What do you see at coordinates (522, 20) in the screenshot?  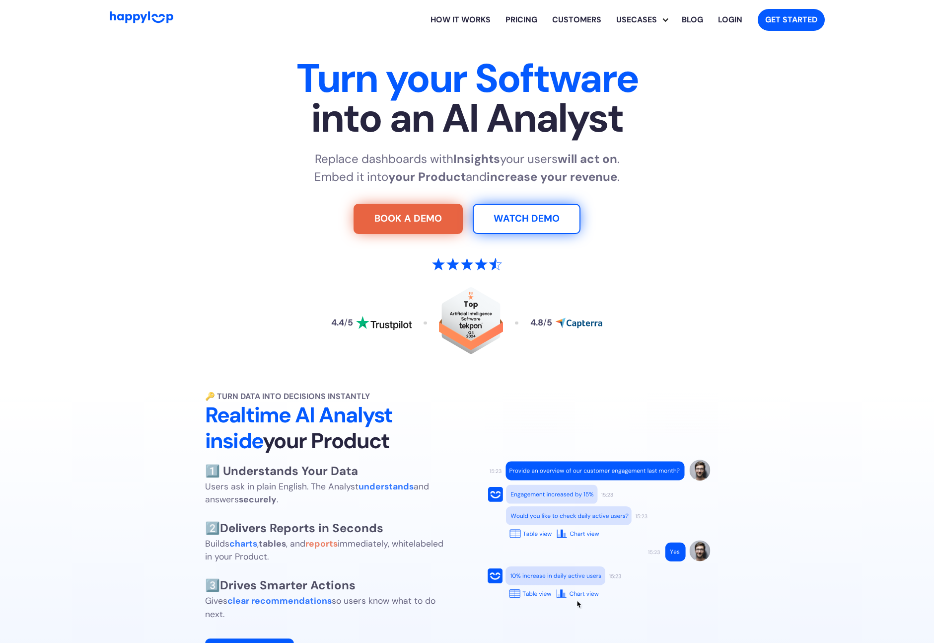 I see `a: View HappyLoop pricing plans` at bounding box center [522, 20].